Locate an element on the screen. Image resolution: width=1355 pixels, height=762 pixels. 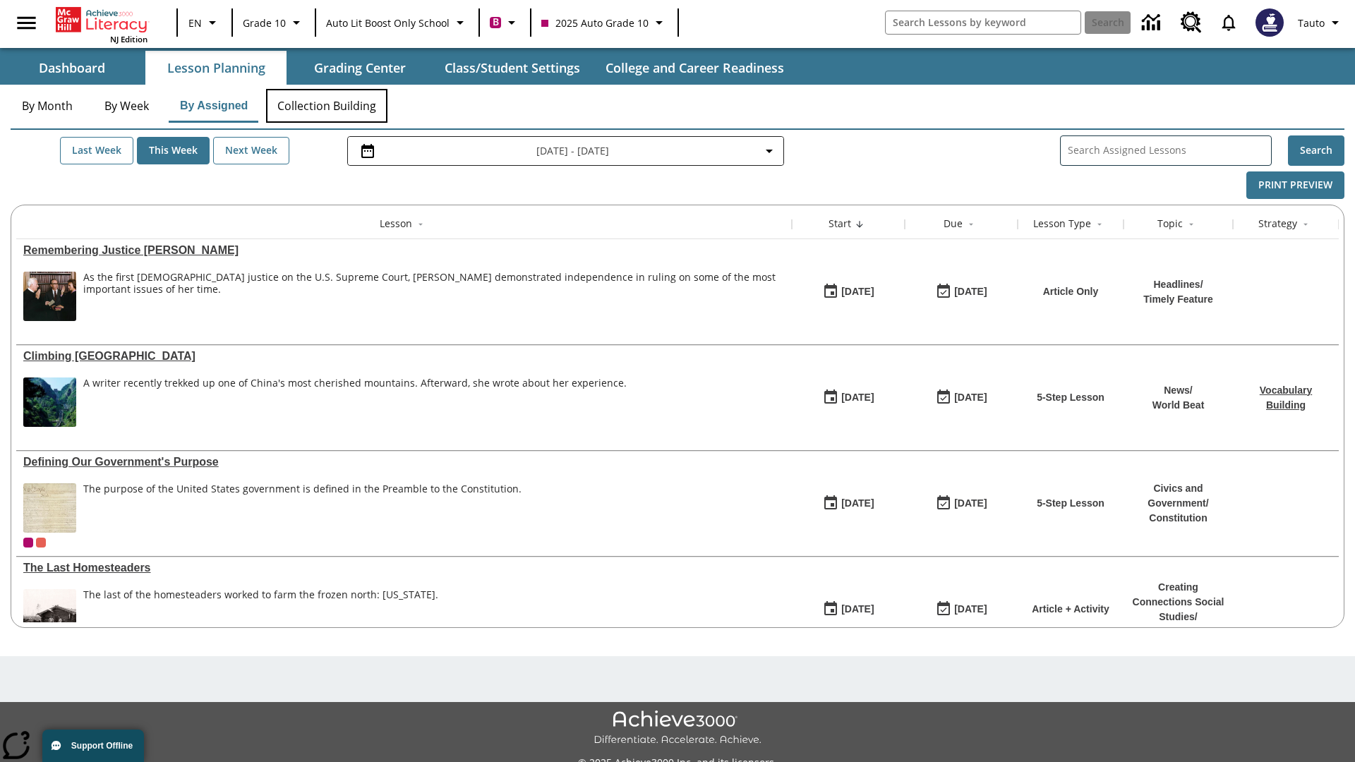
div: Topic is located at coordinates (1170, 224).